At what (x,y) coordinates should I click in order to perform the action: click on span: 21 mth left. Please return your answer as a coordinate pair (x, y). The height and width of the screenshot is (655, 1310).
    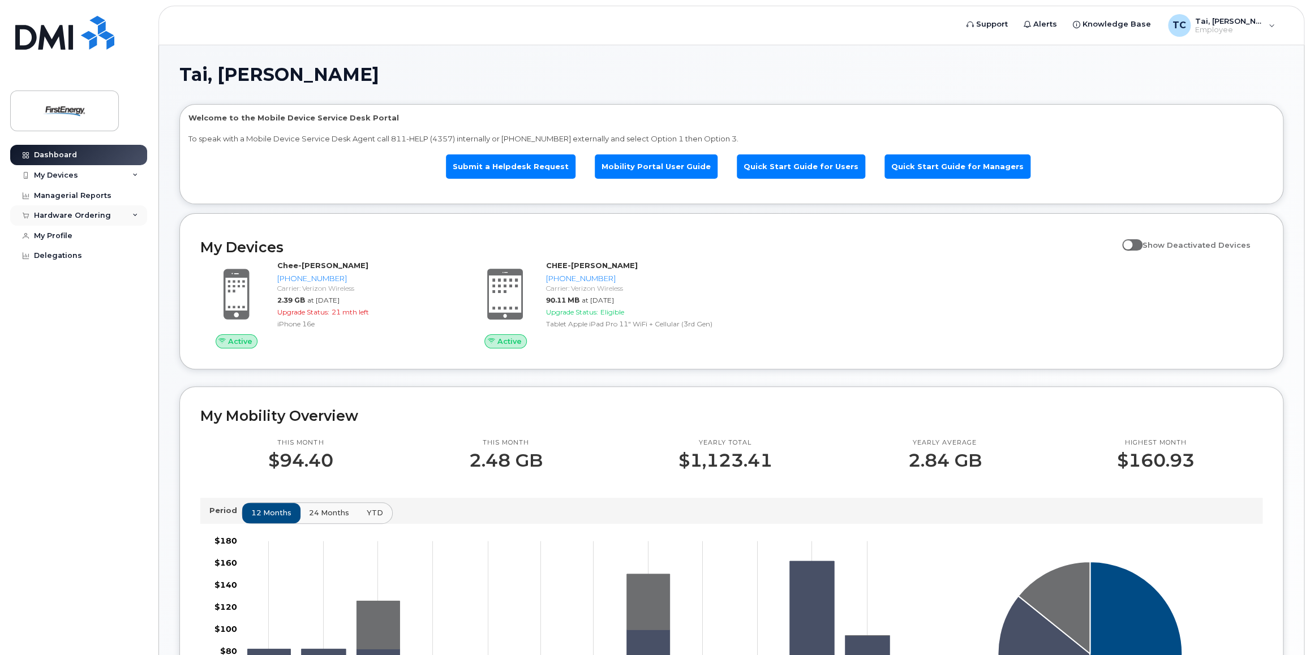
    Looking at the image, I should click on (350, 312).